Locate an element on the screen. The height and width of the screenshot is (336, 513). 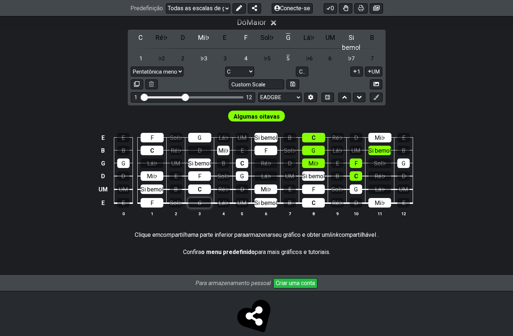
font: 0 is located at coordinates (332, 8).